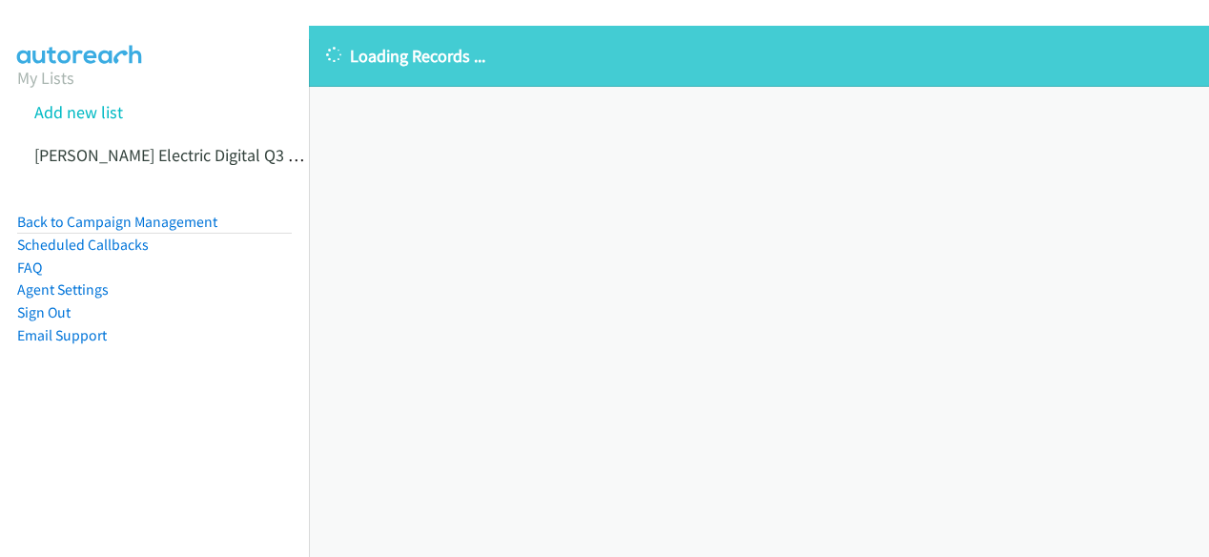 The height and width of the screenshot is (557, 1209). Describe the element at coordinates (62, 335) in the screenshot. I see `a: Email Support` at that location.